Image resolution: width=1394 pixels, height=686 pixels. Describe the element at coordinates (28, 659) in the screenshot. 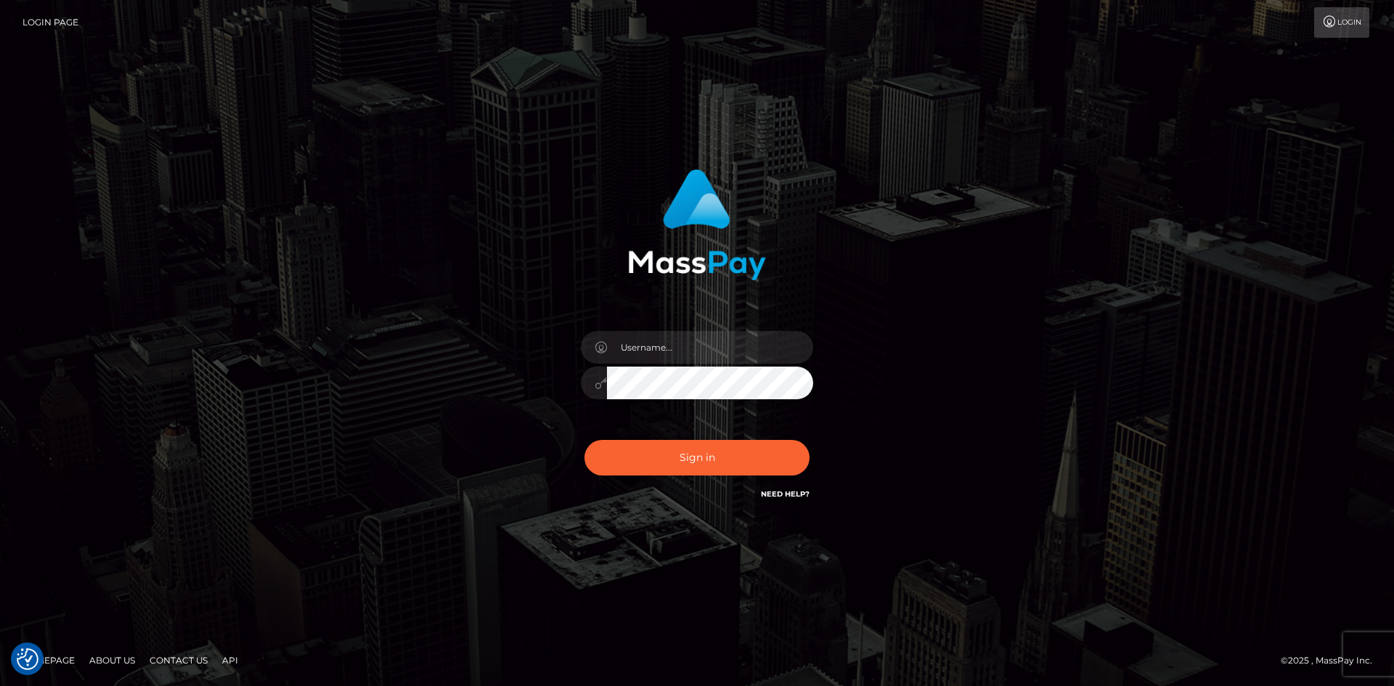

I see `img: Revisit consent button` at that location.